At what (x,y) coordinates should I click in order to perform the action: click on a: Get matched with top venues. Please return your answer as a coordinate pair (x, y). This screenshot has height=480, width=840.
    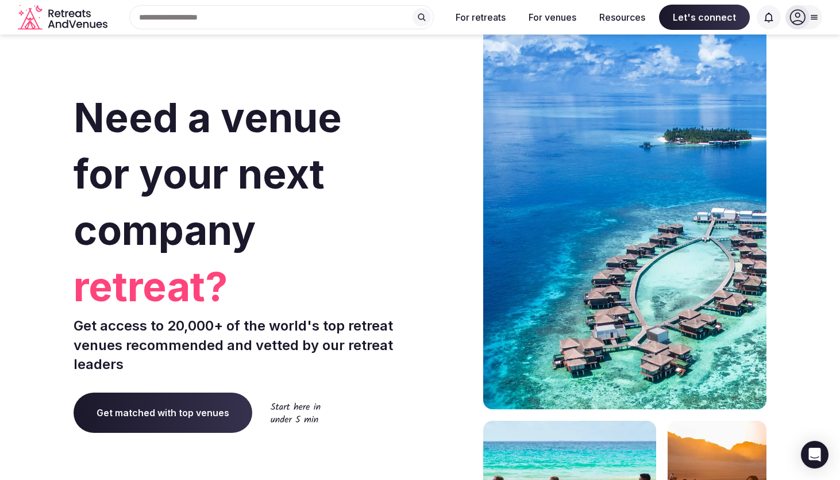
    Looking at the image, I should click on (163, 412).